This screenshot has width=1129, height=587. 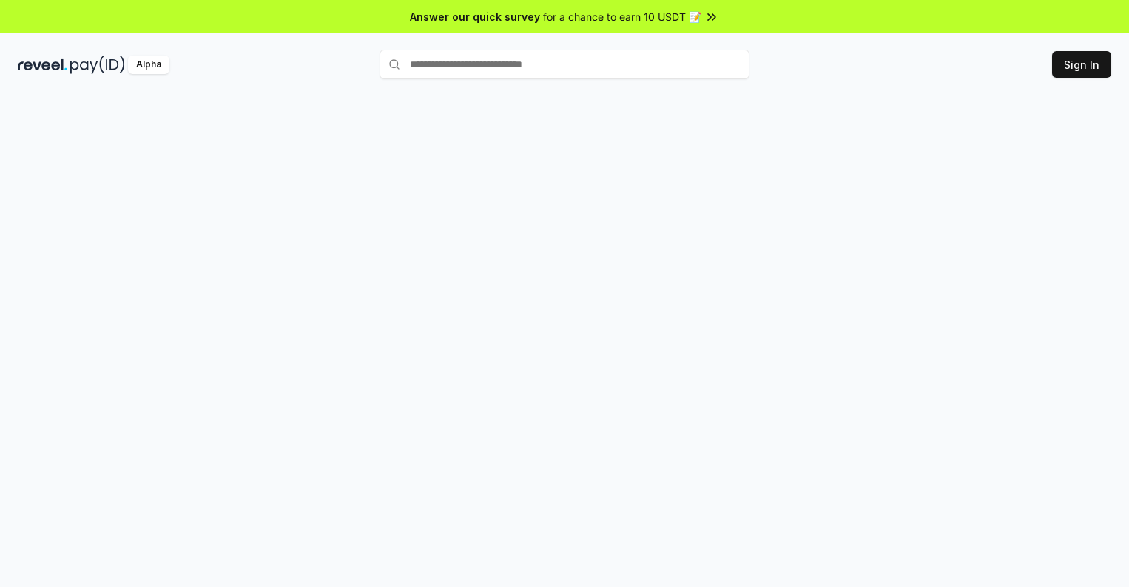 I want to click on div: Alpha, so click(x=149, y=64).